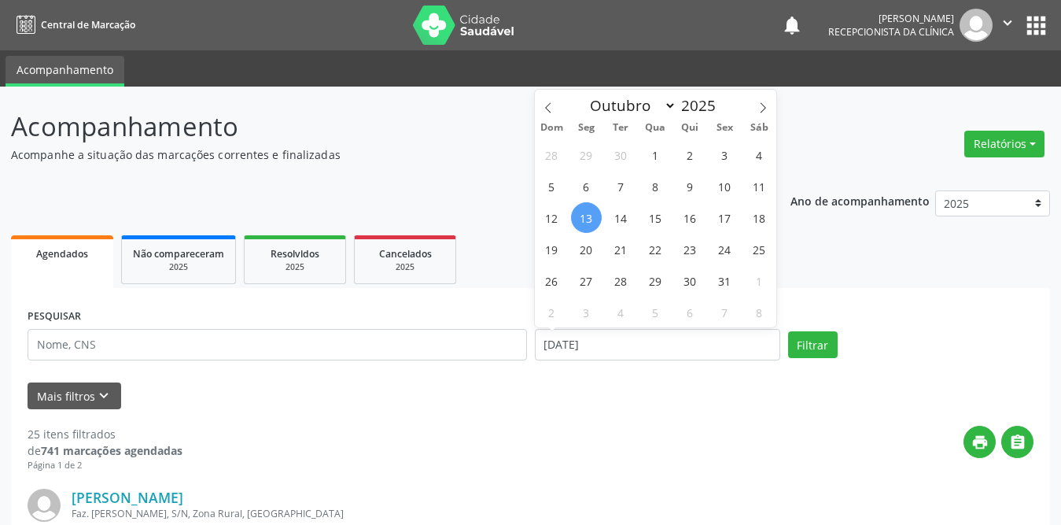 Image resolution: width=1061 pixels, height=525 pixels. Describe the element at coordinates (586, 312) in the screenshot. I see `span: Novembro 3, 2025` at that location.